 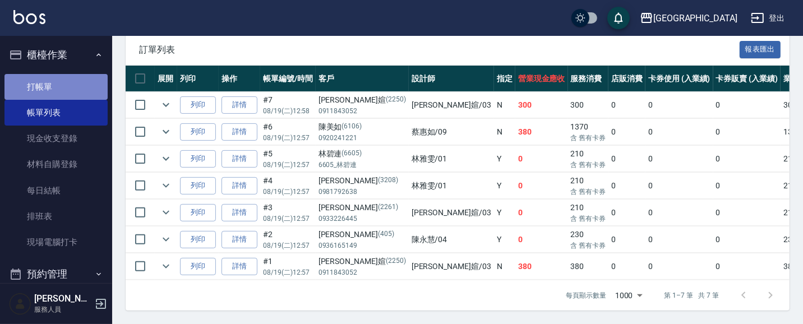 I want to click on td: 300, so click(x=588, y=105).